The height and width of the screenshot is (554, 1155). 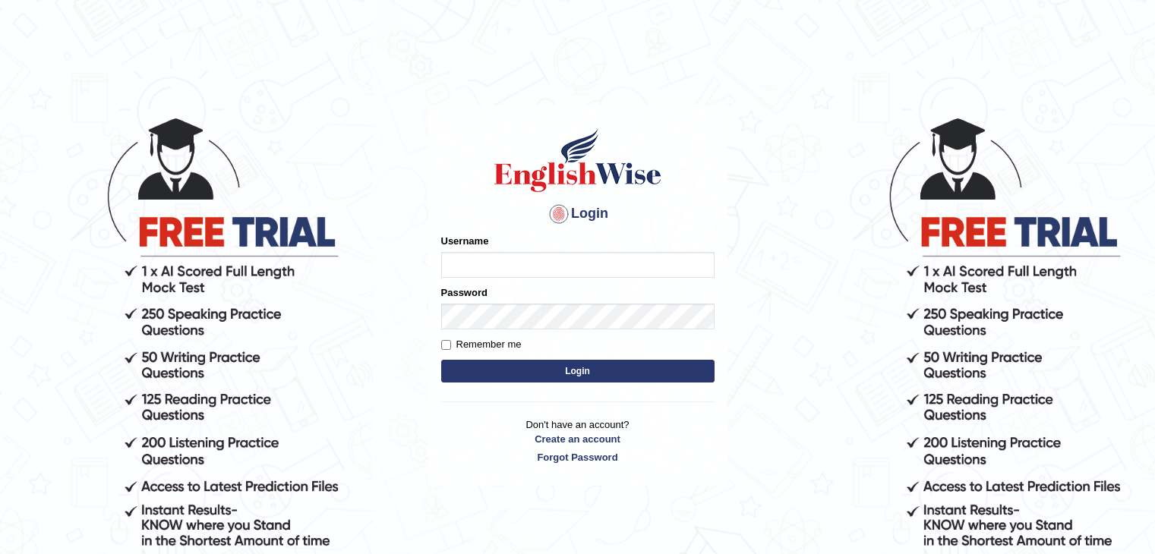 I want to click on label: Password, so click(x=464, y=292).